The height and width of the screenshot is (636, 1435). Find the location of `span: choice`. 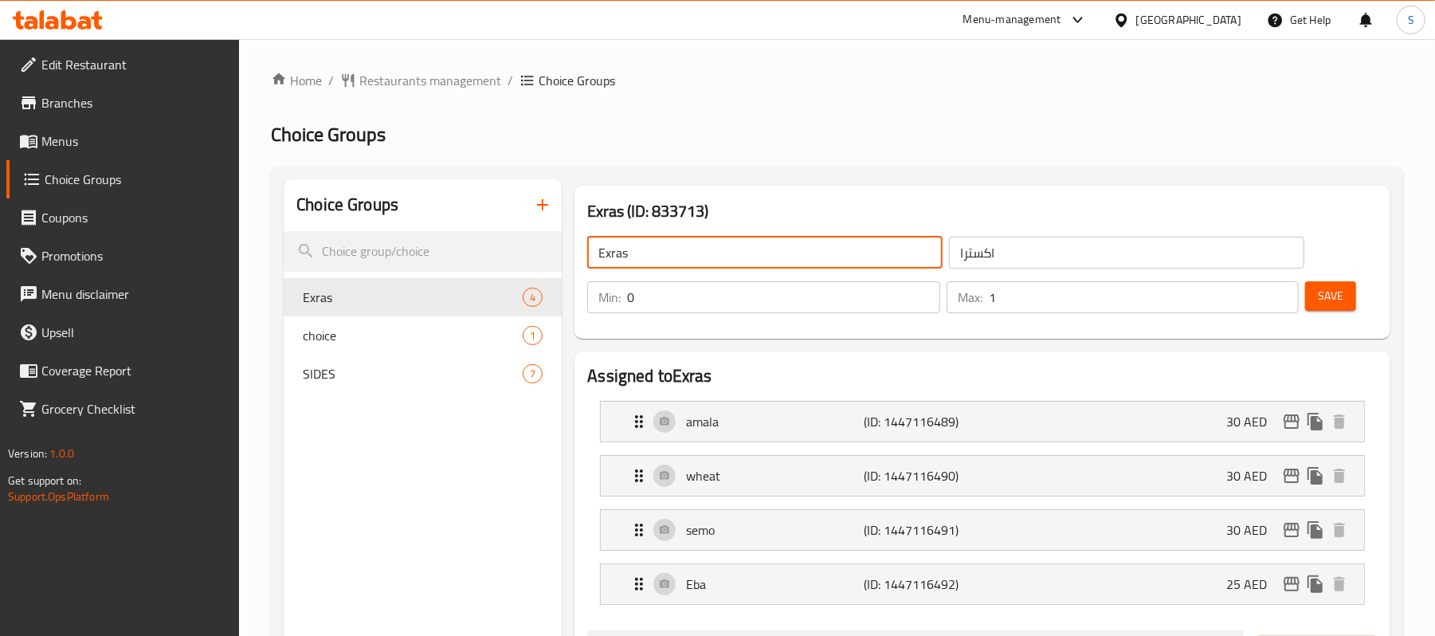

span: choice is located at coordinates (413, 336).